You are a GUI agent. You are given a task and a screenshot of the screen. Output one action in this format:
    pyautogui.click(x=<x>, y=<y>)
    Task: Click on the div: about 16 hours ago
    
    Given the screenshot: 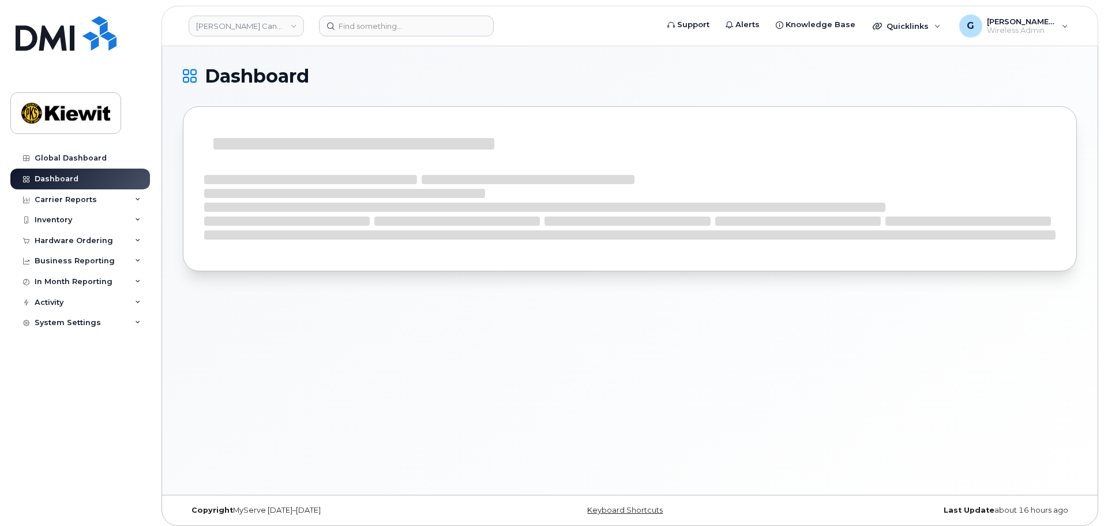 What is the action you would take?
    pyautogui.click(x=928, y=510)
    